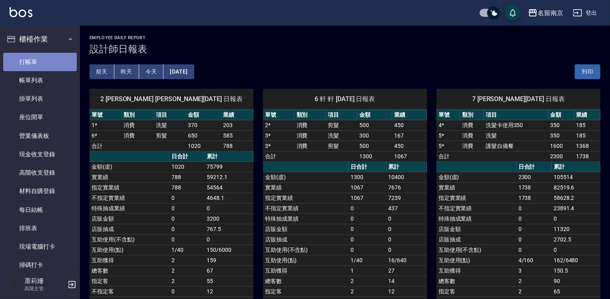 Image resolution: width=610 pixels, height=299 pixels. What do you see at coordinates (407, 281) in the screenshot?
I see `td: 14` at bounding box center [407, 281].